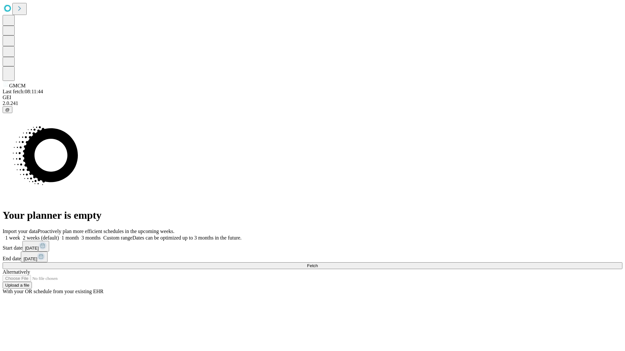 The image size is (625, 351). Describe the element at coordinates (106, 231) in the screenshot. I see `span: Proactively plan more efficient schedules in the upcoming weeks.` at that location.